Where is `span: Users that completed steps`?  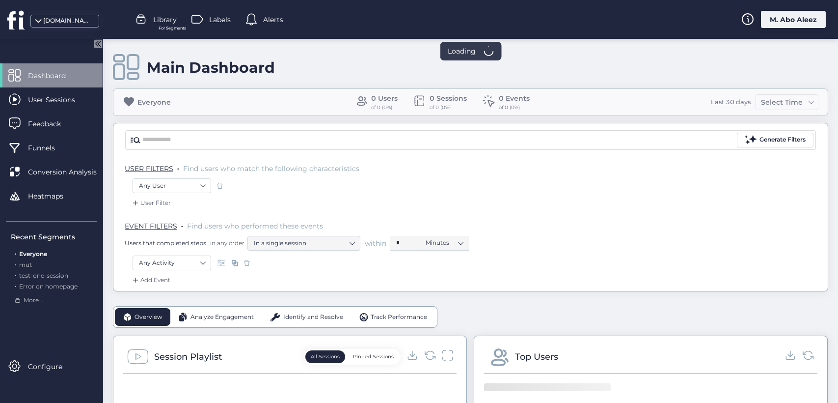 span: Users that completed steps is located at coordinates (166, 243).